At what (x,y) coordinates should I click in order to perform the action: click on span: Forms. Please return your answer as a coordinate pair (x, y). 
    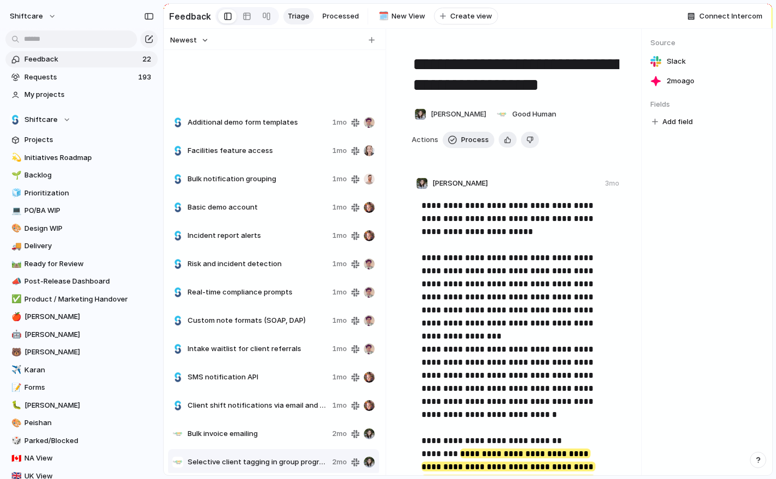
    Looking at the image, I should click on (89, 387).